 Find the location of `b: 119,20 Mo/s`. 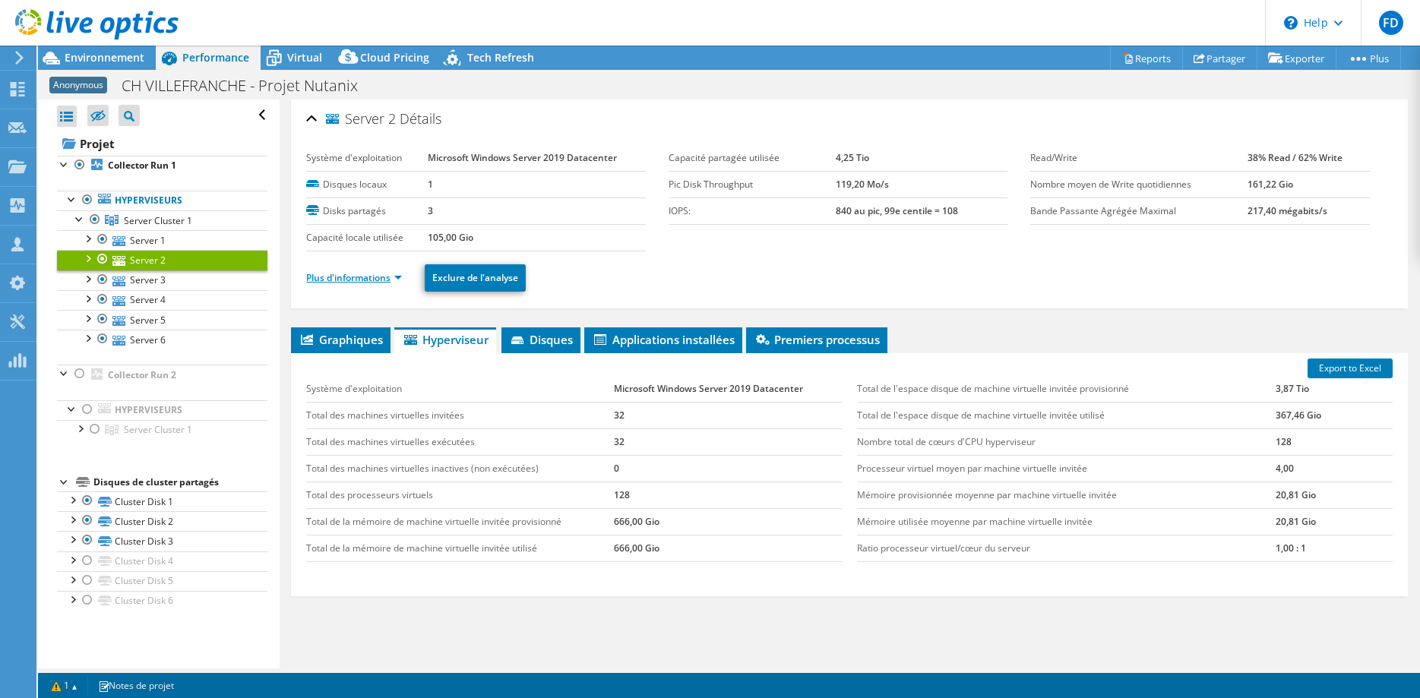

b: 119,20 Mo/s is located at coordinates (862, 184).